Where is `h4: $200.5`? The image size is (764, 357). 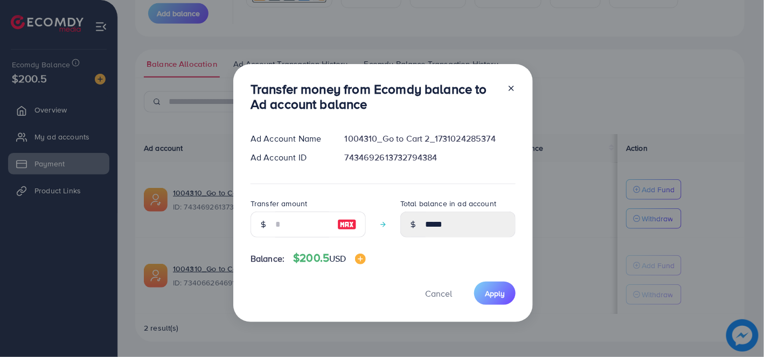 h4: $200.5 is located at coordinates (329, 258).